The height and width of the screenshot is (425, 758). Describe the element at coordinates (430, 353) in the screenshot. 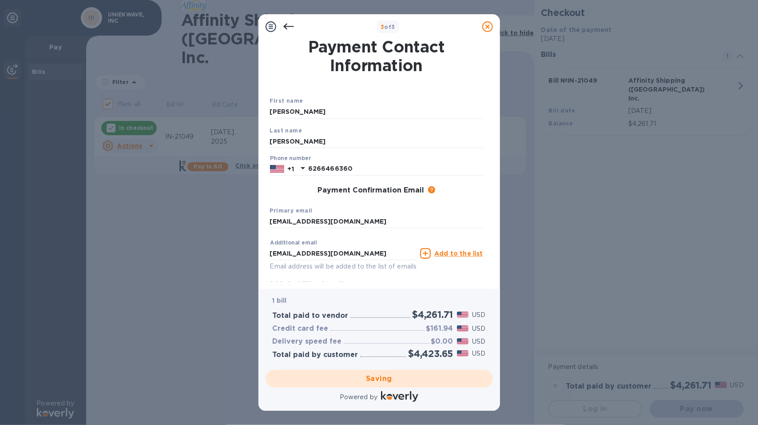

I see `h2: $4,423.65` at that location.